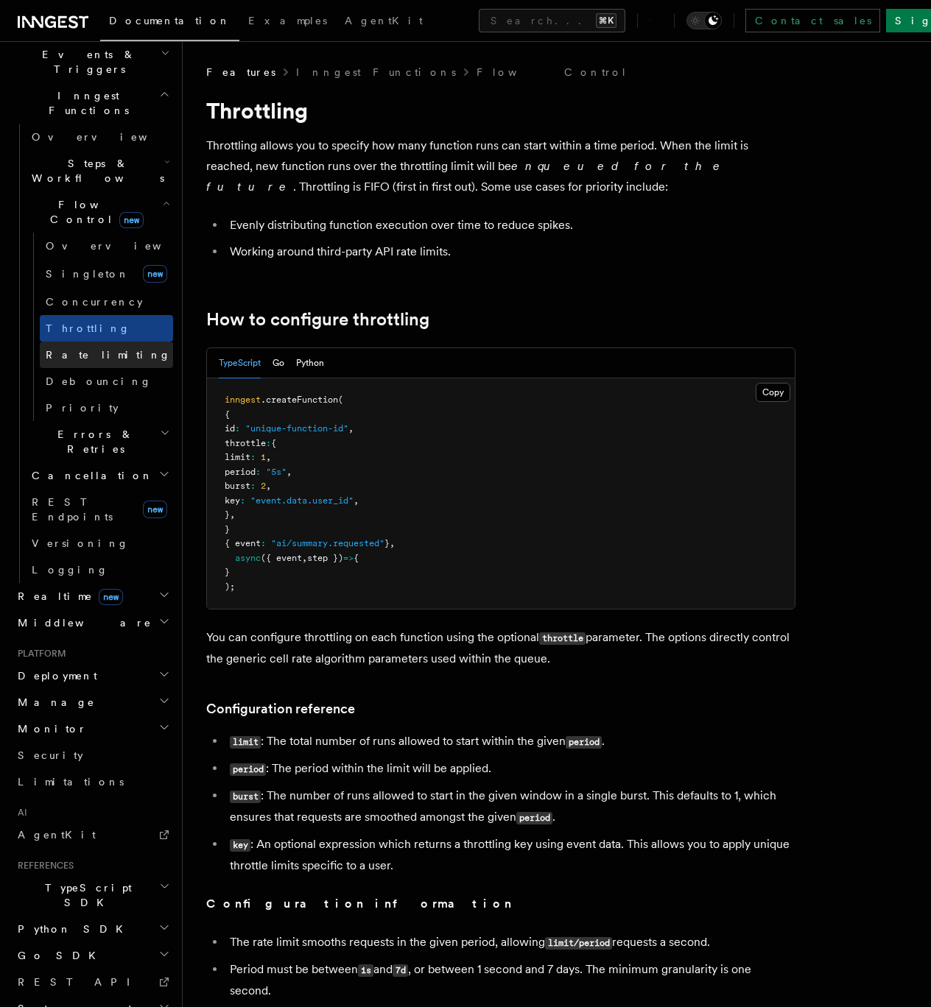 This screenshot has width=931, height=1007. Describe the element at coordinates (297, 429) in the screenshot. I see `span: "unique-function-id"` at that location.